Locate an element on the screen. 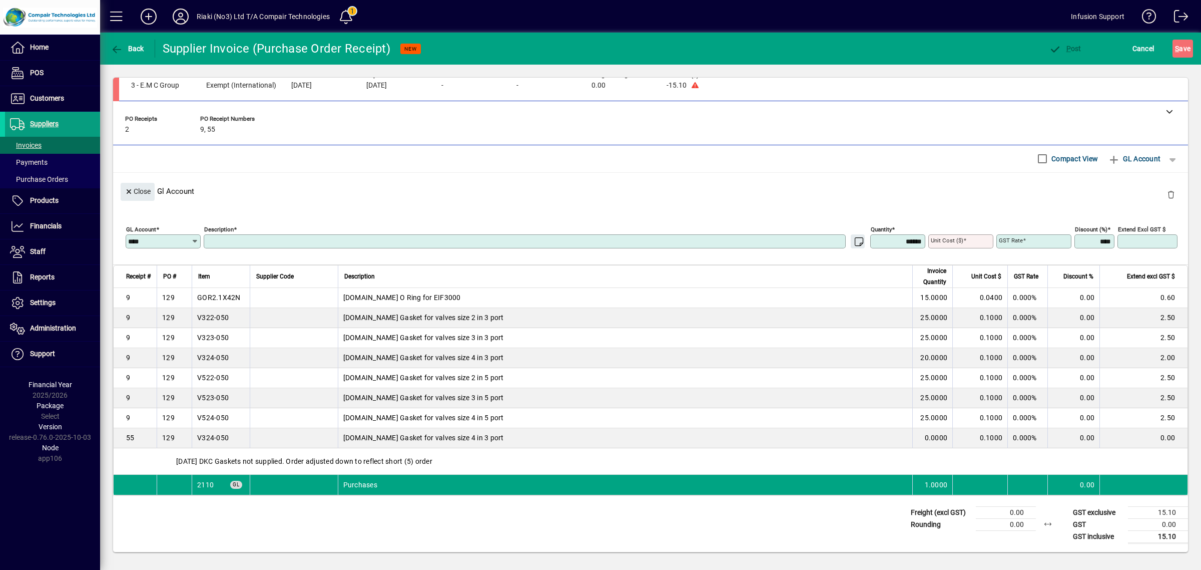 The width and height of the screenshot is (1201, 570). span: Staff is located at coordinates (38, 251).